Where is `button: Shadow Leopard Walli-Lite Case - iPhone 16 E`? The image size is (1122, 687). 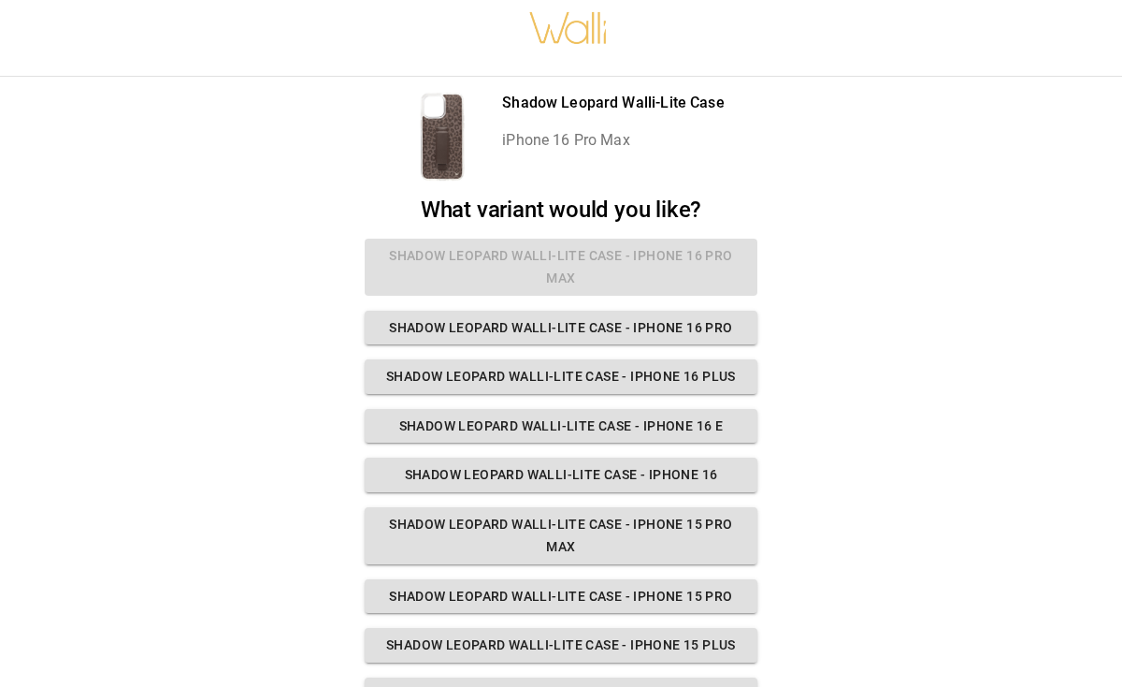 button: Shadow Leopard Walli-Lite Case - iPhone 16 E is located at coordinates (561, 426).